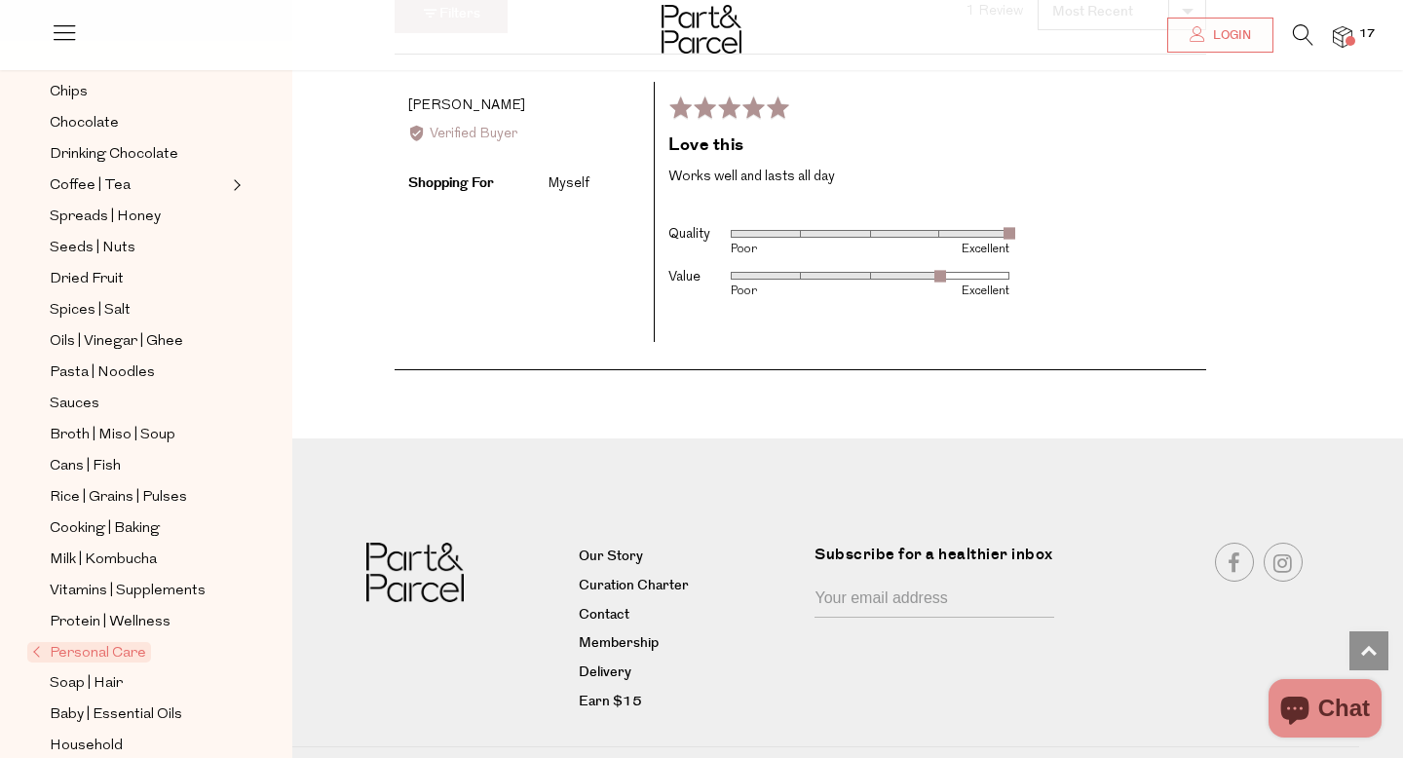 Image resolution: width=1403 pixels, height=758 pixels. Describe the element at coordinates (931, 177) in the screenshot. I see `p: Works well and lasts all day` at that location.